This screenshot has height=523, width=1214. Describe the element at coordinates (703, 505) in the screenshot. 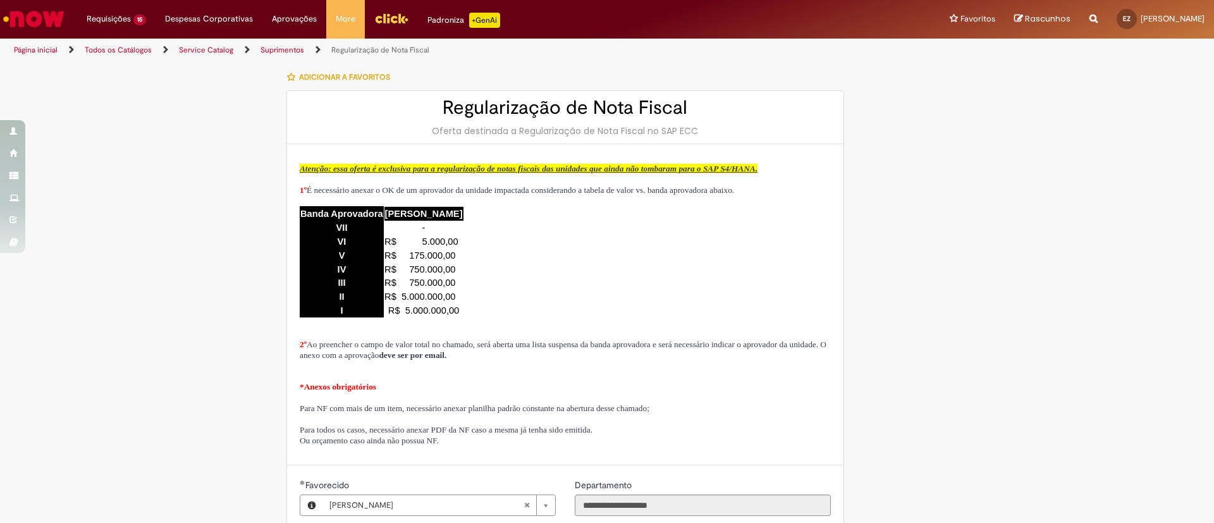

I see `input: Departamento` at that location.